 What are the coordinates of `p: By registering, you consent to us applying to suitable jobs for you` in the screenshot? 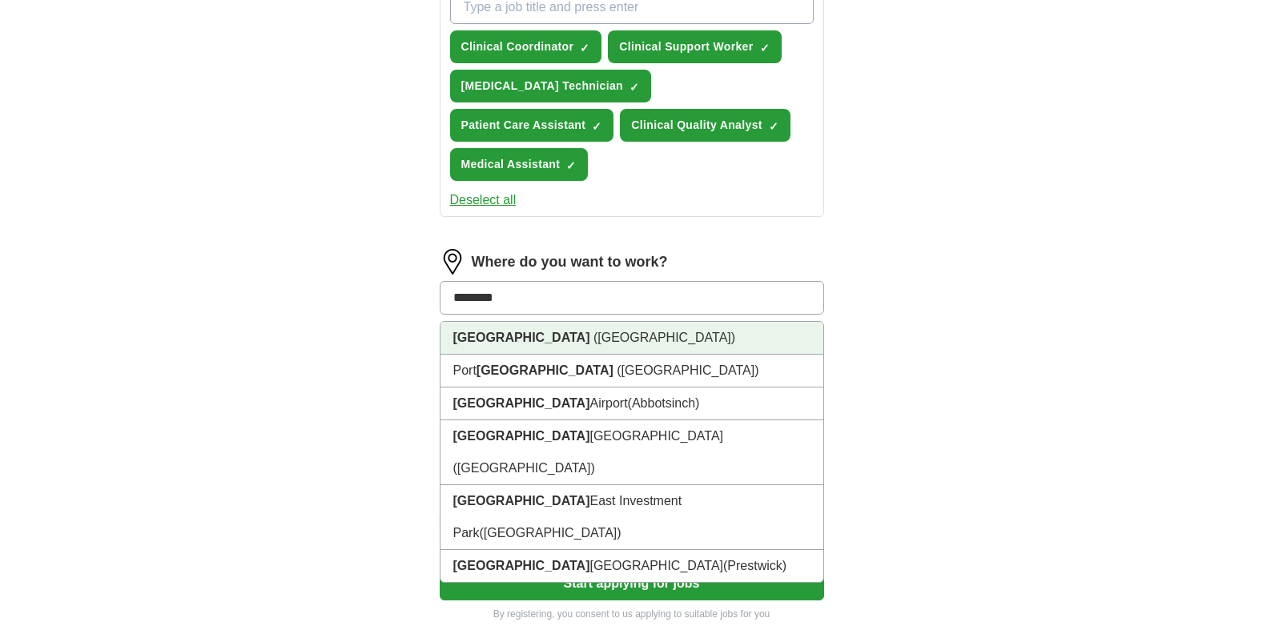 It's located at (632, 614).